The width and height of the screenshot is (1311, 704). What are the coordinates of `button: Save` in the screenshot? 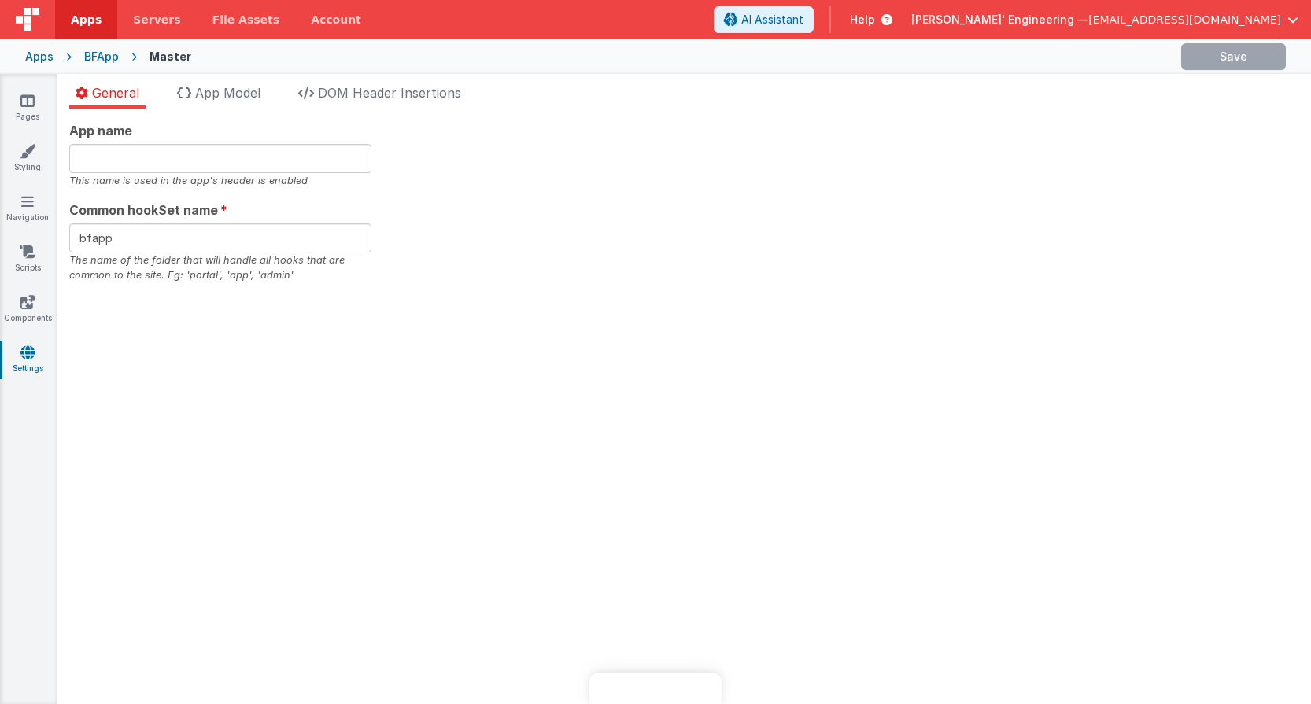 It's located at (1233, 57).